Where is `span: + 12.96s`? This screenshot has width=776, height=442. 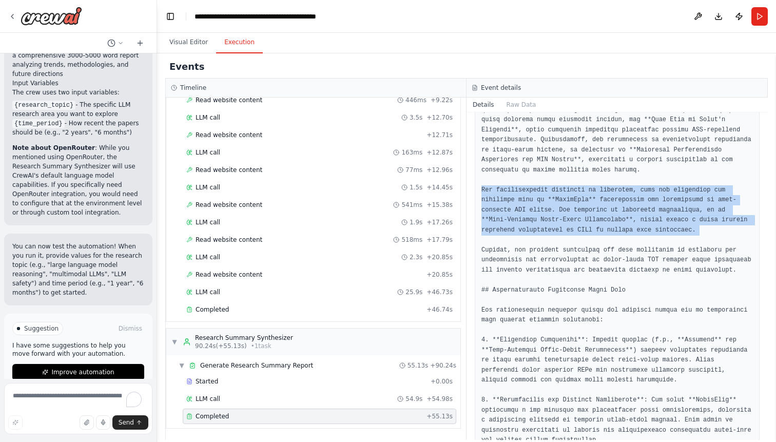 span: + 12.96s is located at coordinates (439, 170).